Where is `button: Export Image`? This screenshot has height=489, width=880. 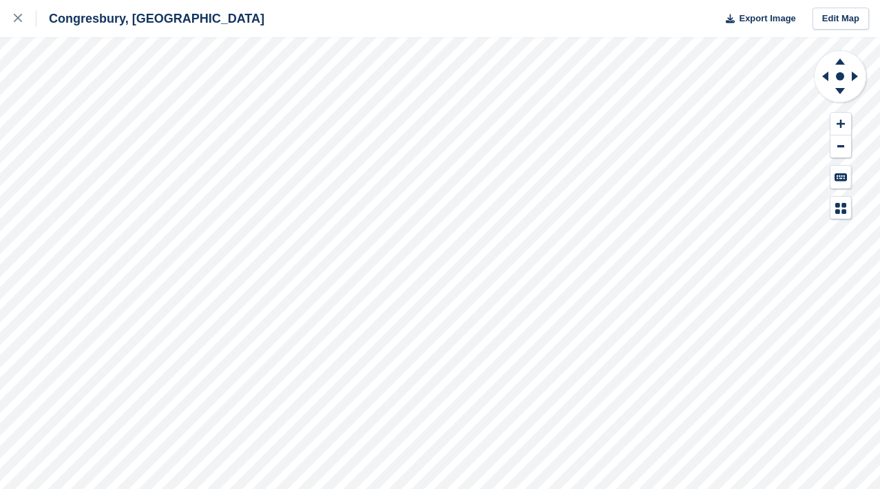 button: Export Image is located at coordinates (757, 19).